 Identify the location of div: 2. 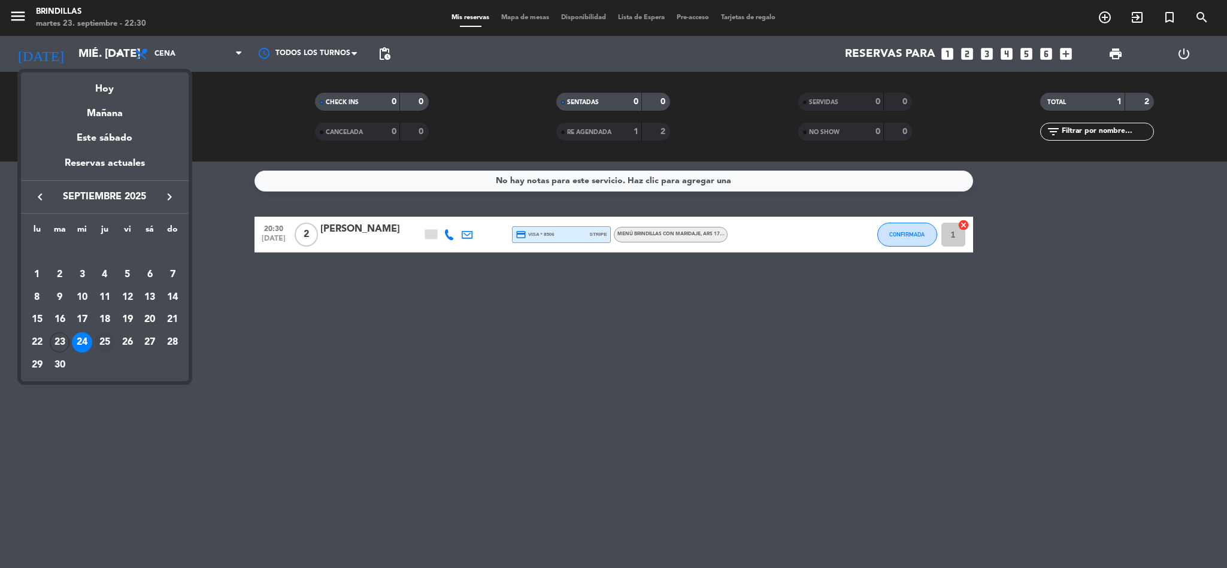
(60, 275).